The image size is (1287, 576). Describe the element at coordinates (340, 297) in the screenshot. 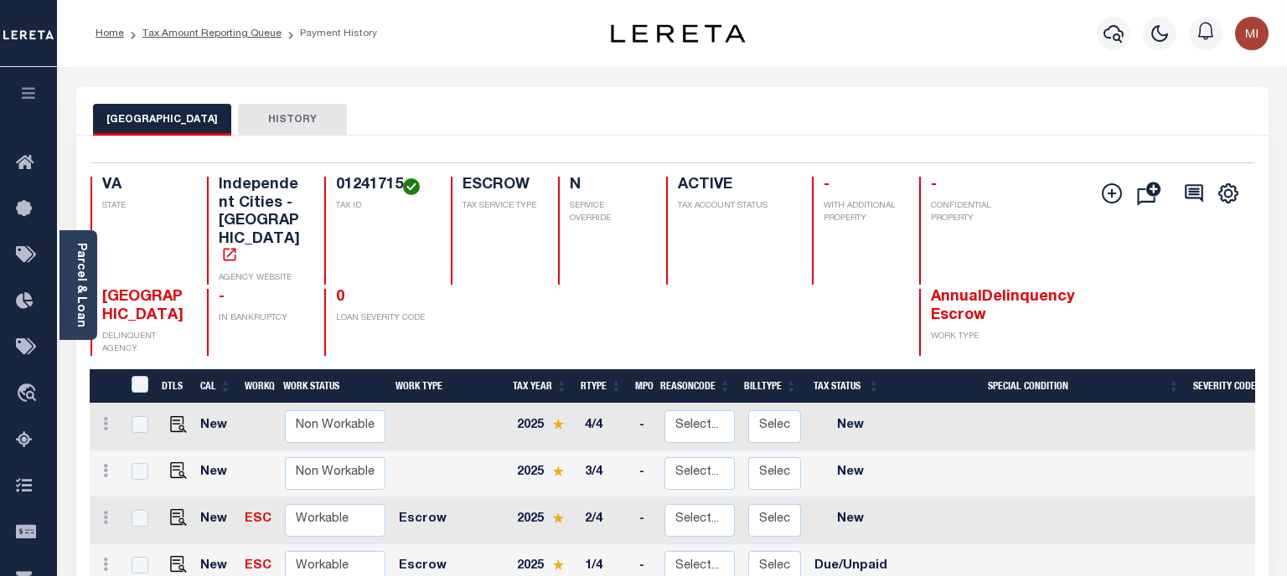

I see `span: 0` at that location.